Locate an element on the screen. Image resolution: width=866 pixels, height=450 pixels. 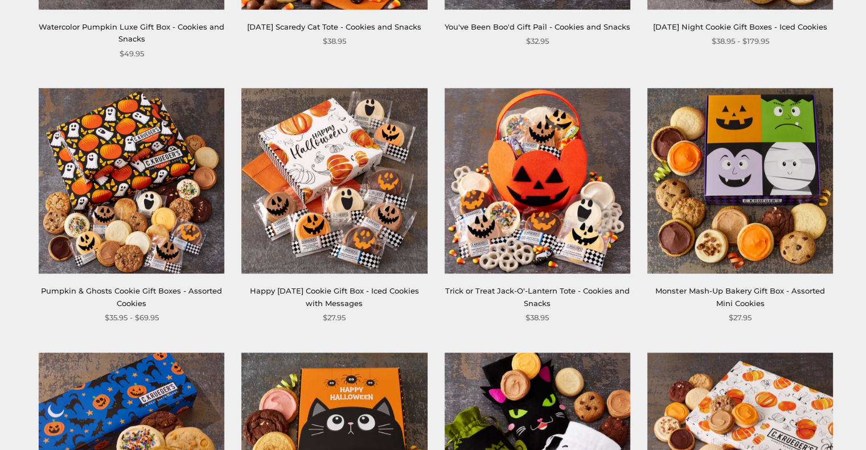
a: Watercolor Pumpkin Luxe Gift Box - Cookies and Snacks is located at coordinates (132, 32).